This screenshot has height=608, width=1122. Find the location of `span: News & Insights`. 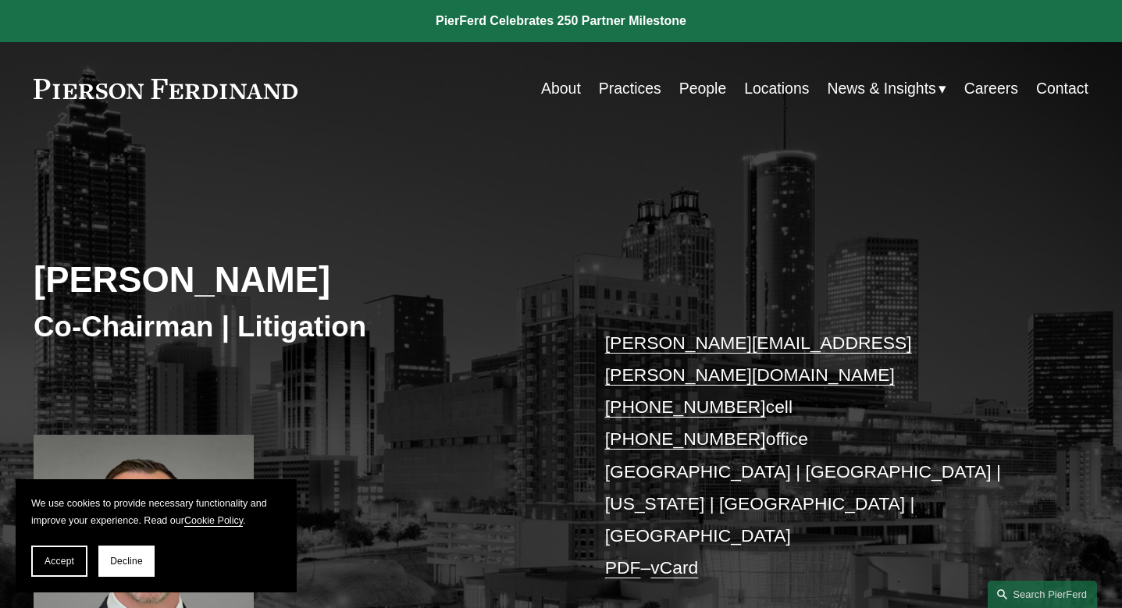

span: News & Insights is located at coordinates (881, 88).